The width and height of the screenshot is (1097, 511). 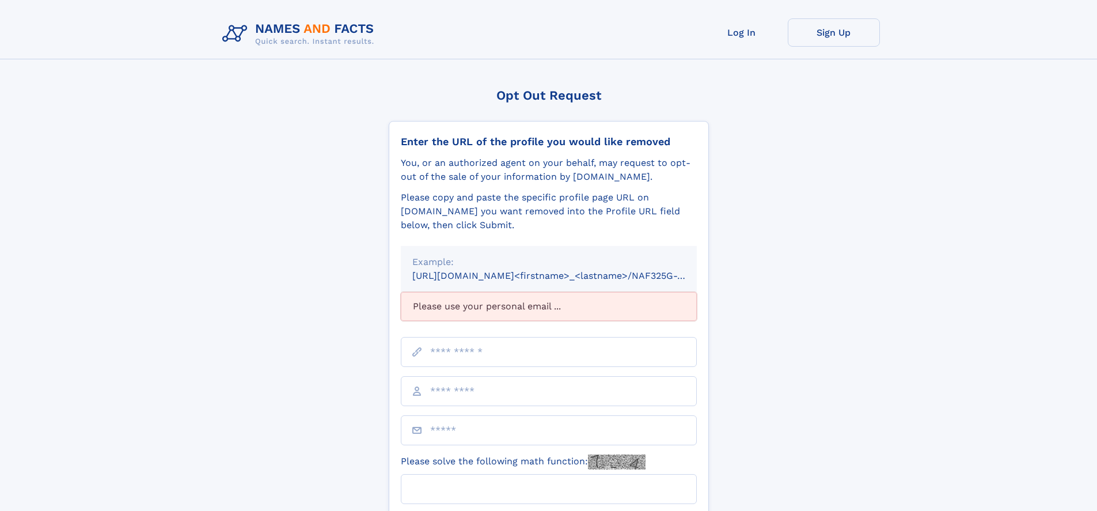 I want to click on div: You, or an authorized agent on your behalf, may request to opt-out of the sale of your informatio..., so click(x=549, y=170).